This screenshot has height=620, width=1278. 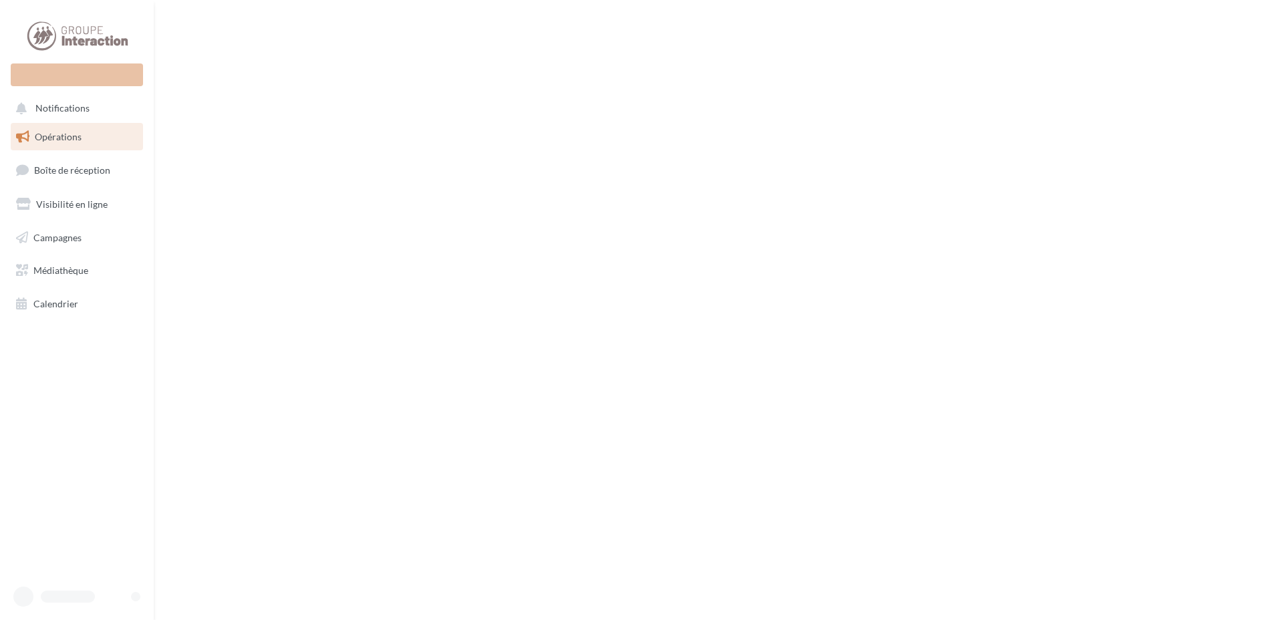 What do you see at coordinates (77, 271) in the screenshot?
I see `a: Médiathèque` at bounding box center [77, 271].